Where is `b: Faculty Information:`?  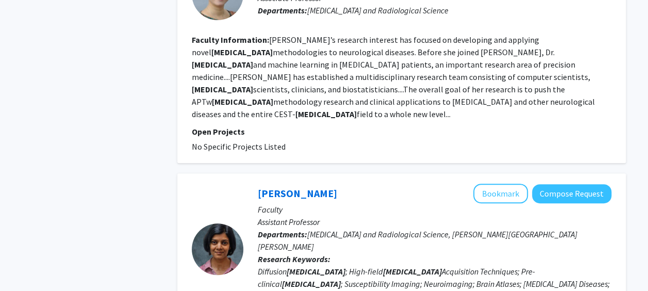 b: Faculty Information: is located at coordinates (230, 40).